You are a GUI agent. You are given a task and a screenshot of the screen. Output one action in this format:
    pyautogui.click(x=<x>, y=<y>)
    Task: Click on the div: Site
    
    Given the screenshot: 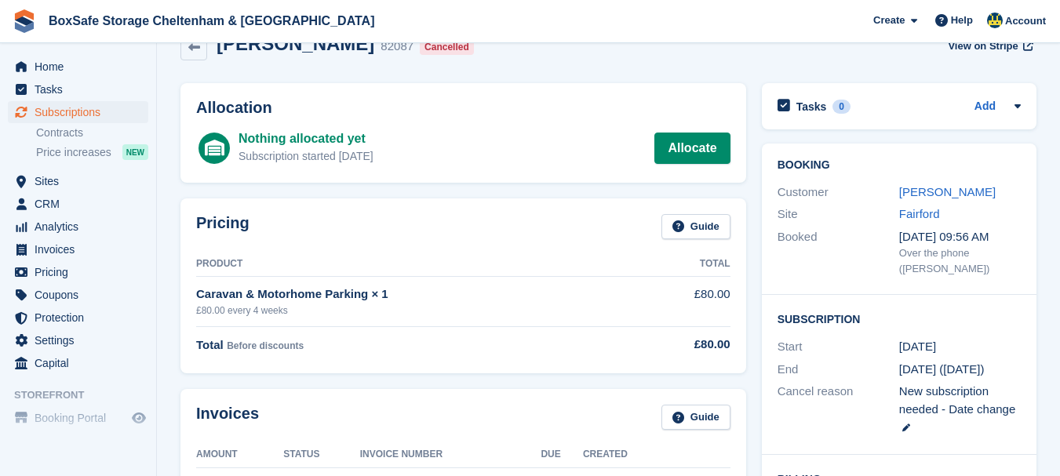 What is the action you would take?
    pyautogui.click(x=838, y=214)
    